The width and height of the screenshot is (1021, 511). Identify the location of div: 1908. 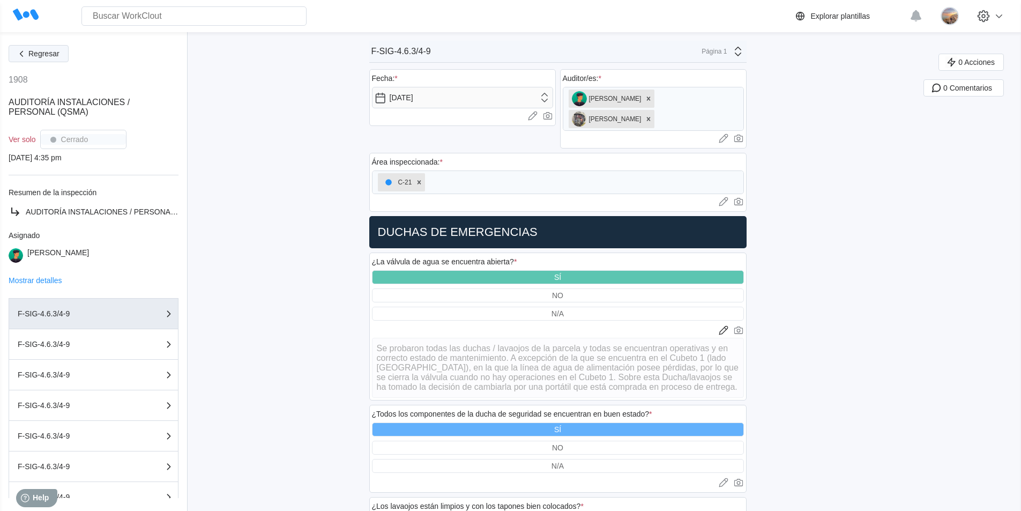
(18, 80).